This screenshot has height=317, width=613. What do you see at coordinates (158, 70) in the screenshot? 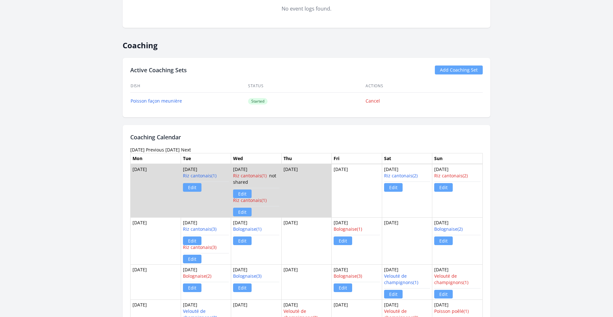
I see `h2: Active Coaching Sets` at bounding box center [158, 70].